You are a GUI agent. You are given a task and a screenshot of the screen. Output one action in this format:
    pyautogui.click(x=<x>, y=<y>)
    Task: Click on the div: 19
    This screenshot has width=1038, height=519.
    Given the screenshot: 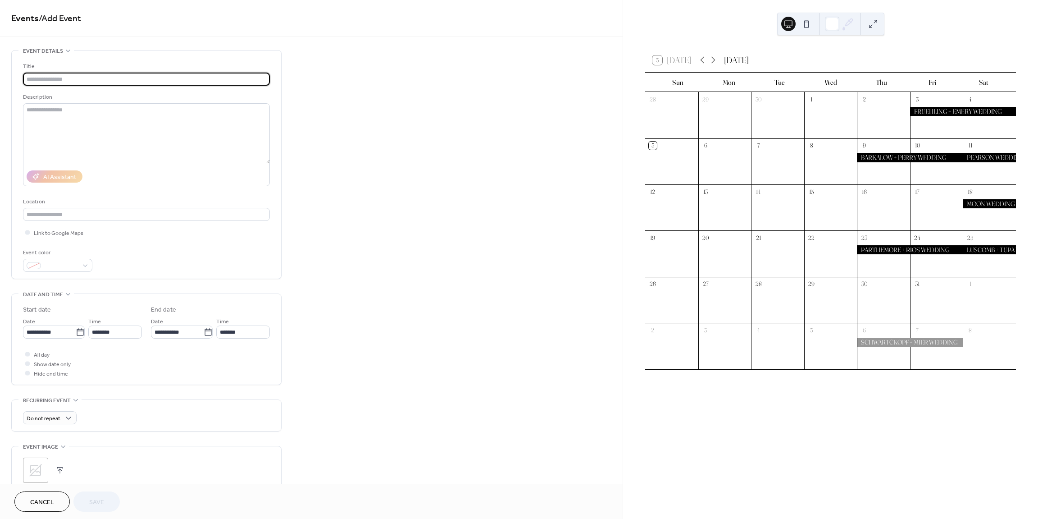 What is the action you would take?
    pyautogui.click(x=653, y=238)
    